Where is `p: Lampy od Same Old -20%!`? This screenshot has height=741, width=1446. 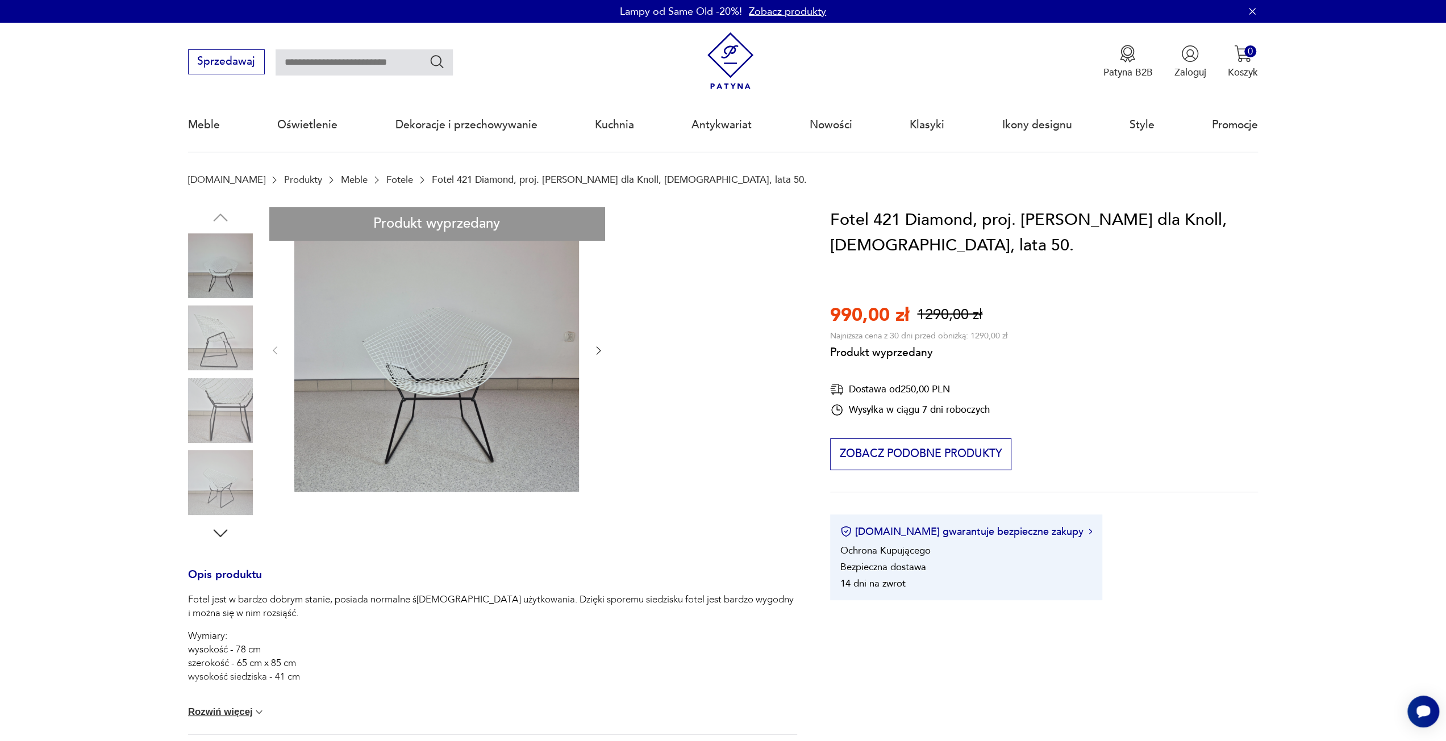 p: Lampy od Same Old -20%! is located at coordinates (681, 11).